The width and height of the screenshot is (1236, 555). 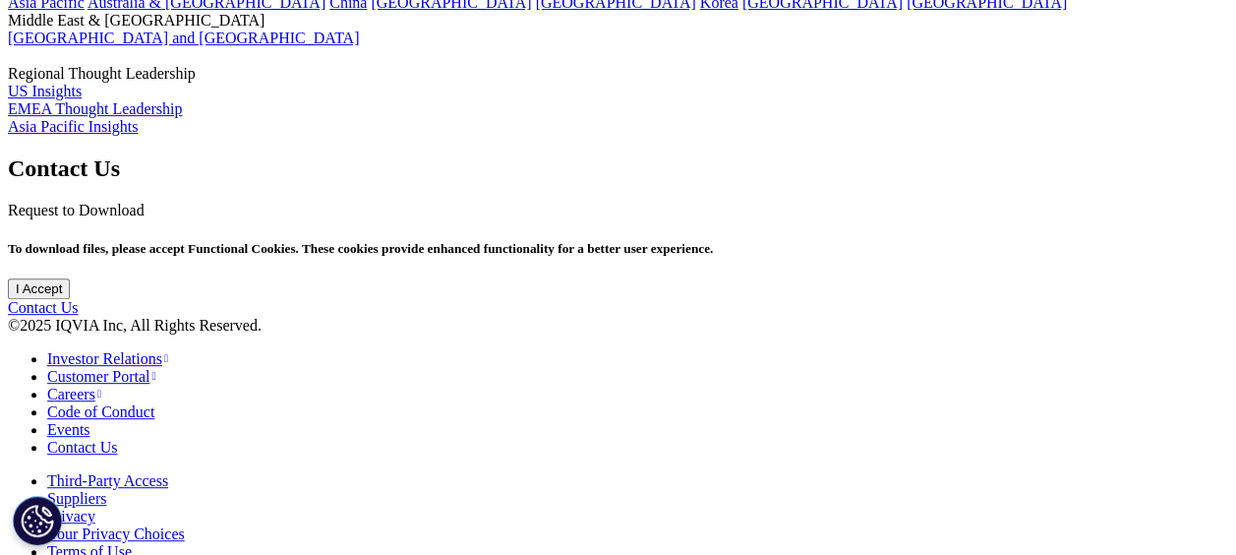 What do you see at coordinates (71, 515) in the screenshot?
I see `a: Privacy` at bounding box center [71, 515].